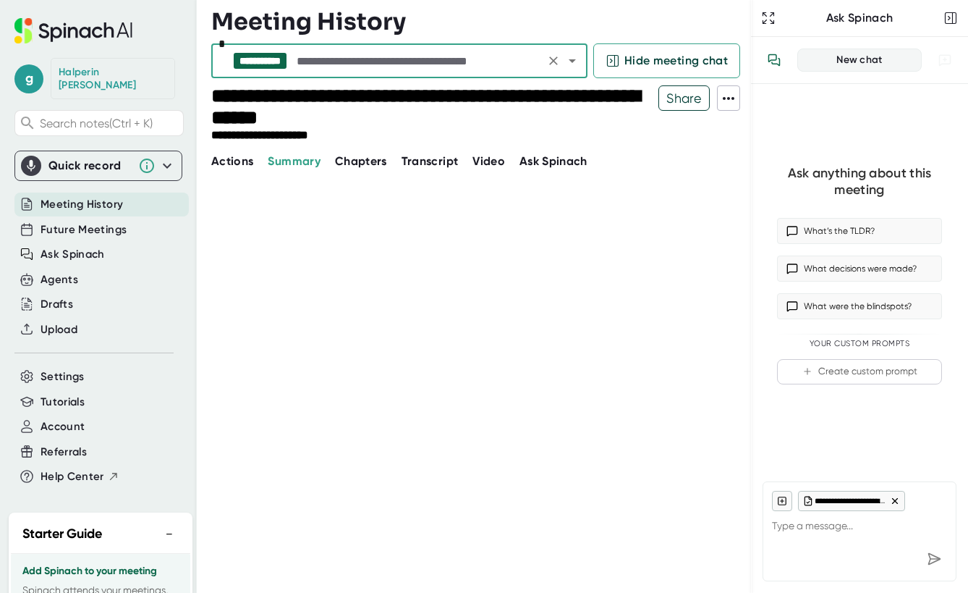 The width and height of the screenshot is (968, 593). I want to click on button: Account, so click(62, 426).